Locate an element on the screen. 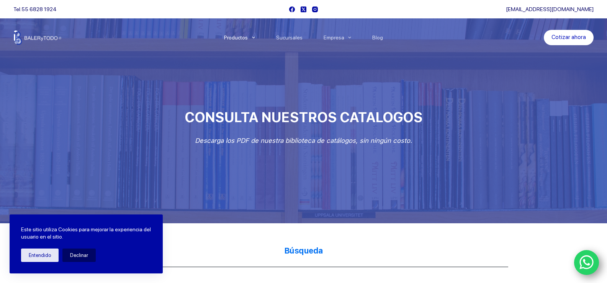 The height and width of the screenshot is (283, 607). a: WhatsApp is located at coordinates (587, 263).